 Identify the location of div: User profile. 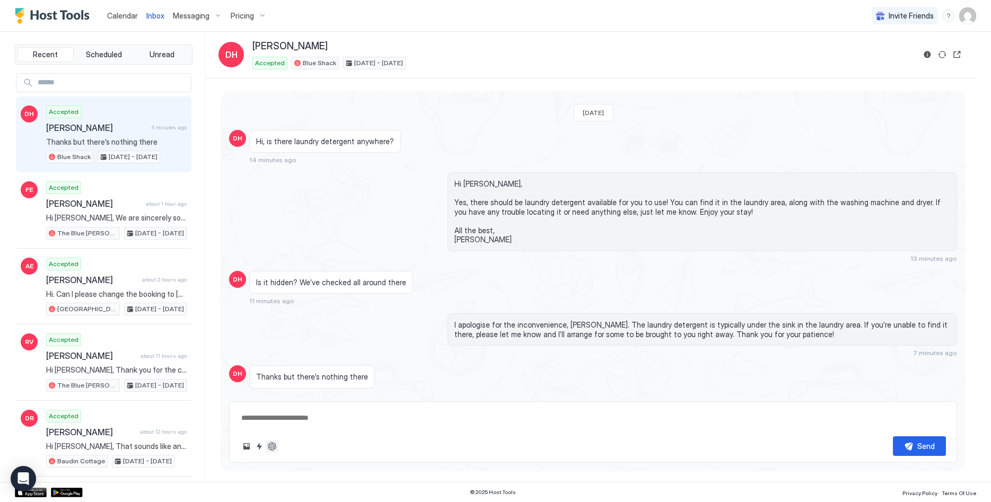
(968, 16).